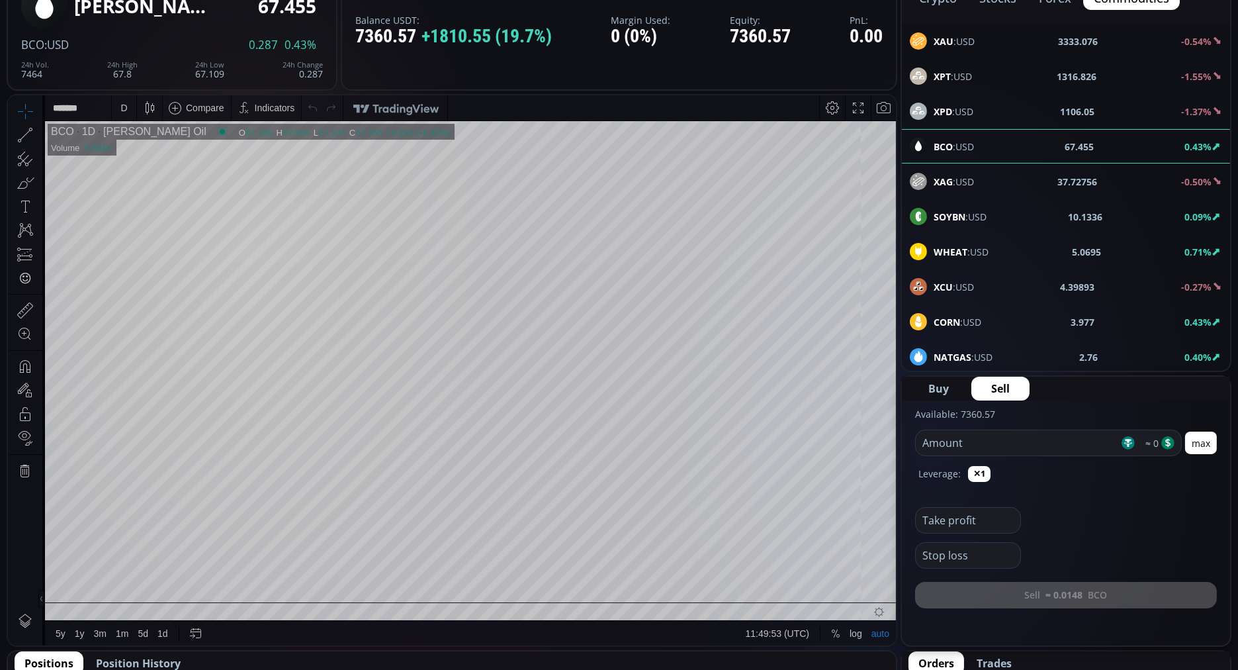 Image resolution: width=1238 pixels, height=670 pixels. I want to click on div: 5d, so click(136, 538).